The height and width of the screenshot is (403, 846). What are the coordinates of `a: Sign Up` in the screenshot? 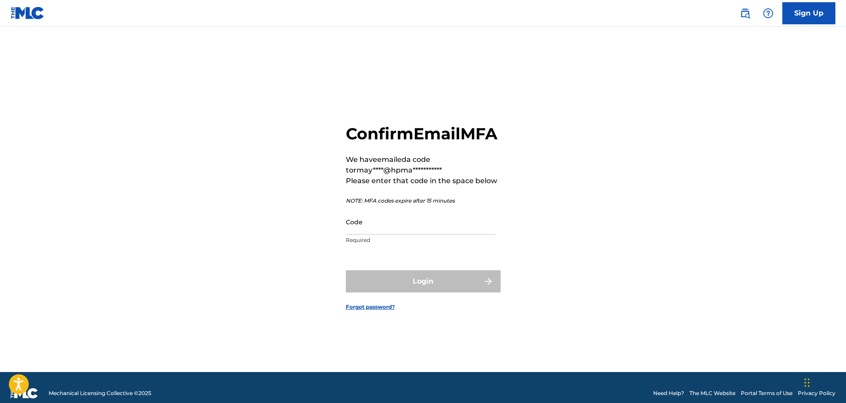 It's located at (808, 13).